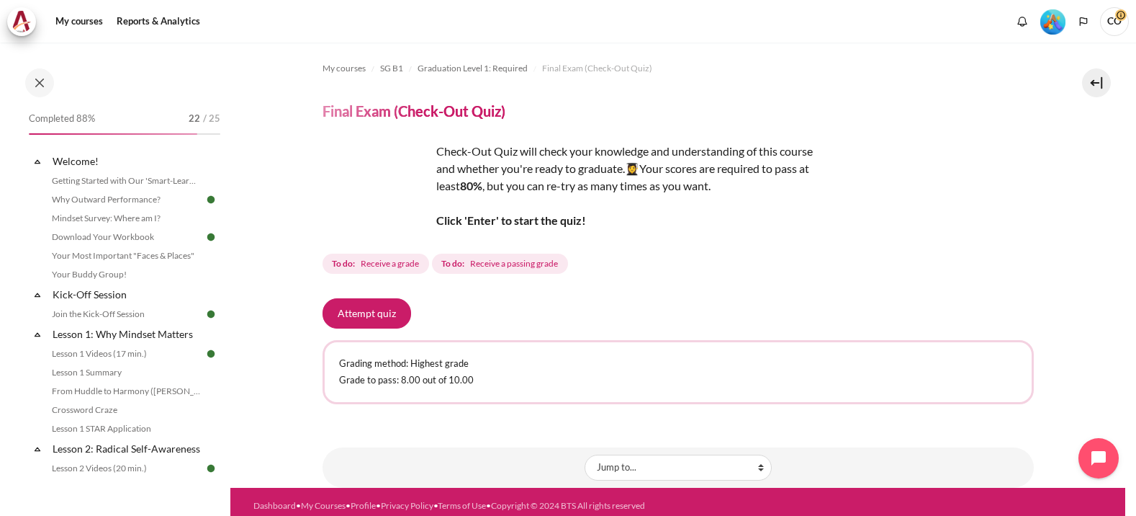  I want to click on div: Show notification window with no new notifications, so click(1023, 22).